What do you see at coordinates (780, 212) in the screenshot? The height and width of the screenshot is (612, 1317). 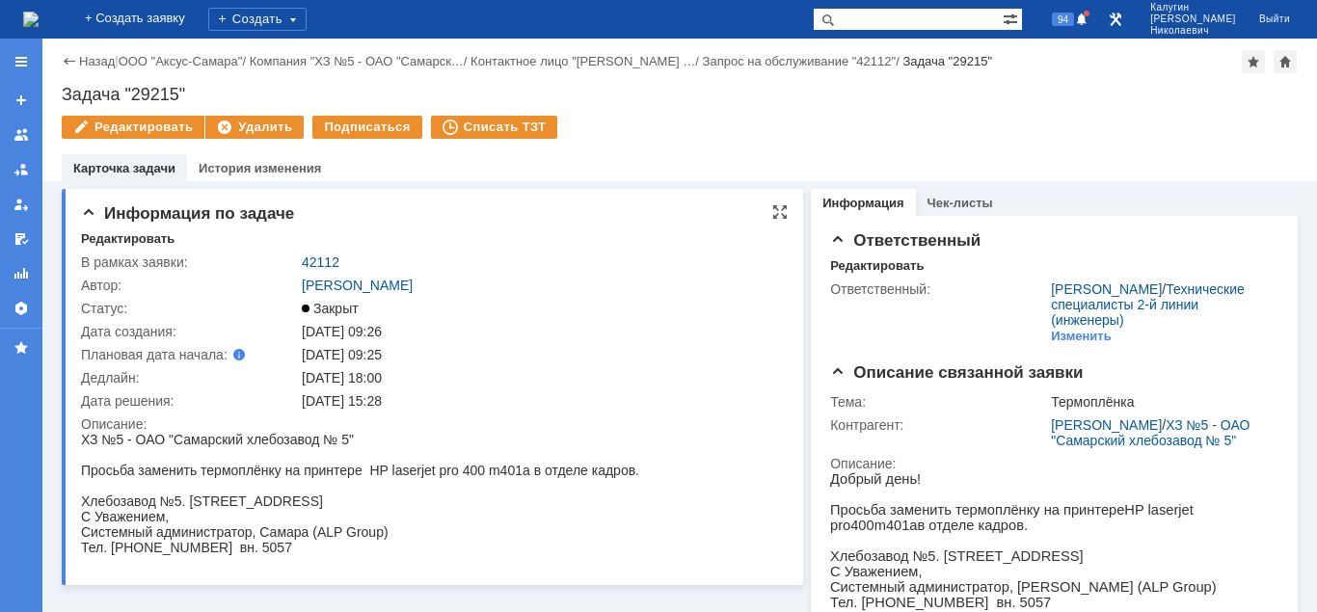 I see `div: На всю страницу` at bounding box center [780, 212].